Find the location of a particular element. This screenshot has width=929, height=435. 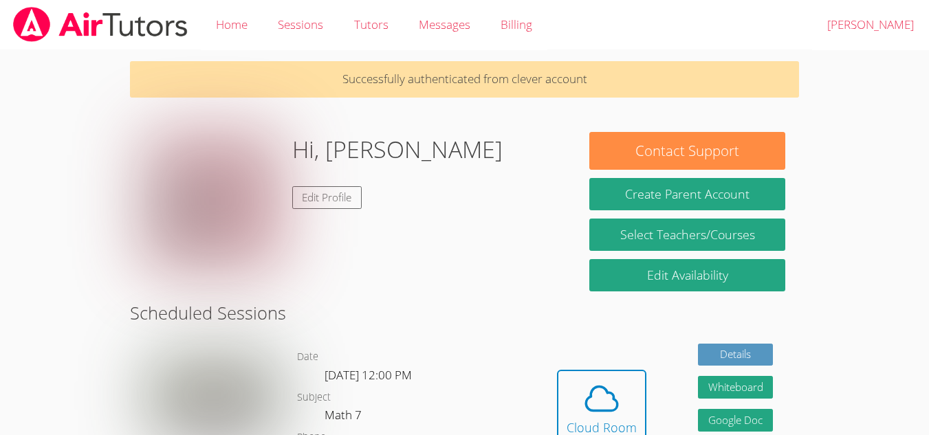

img: Tracy%20Charter%20%20Logo.png is located at coordinates (212, 201).